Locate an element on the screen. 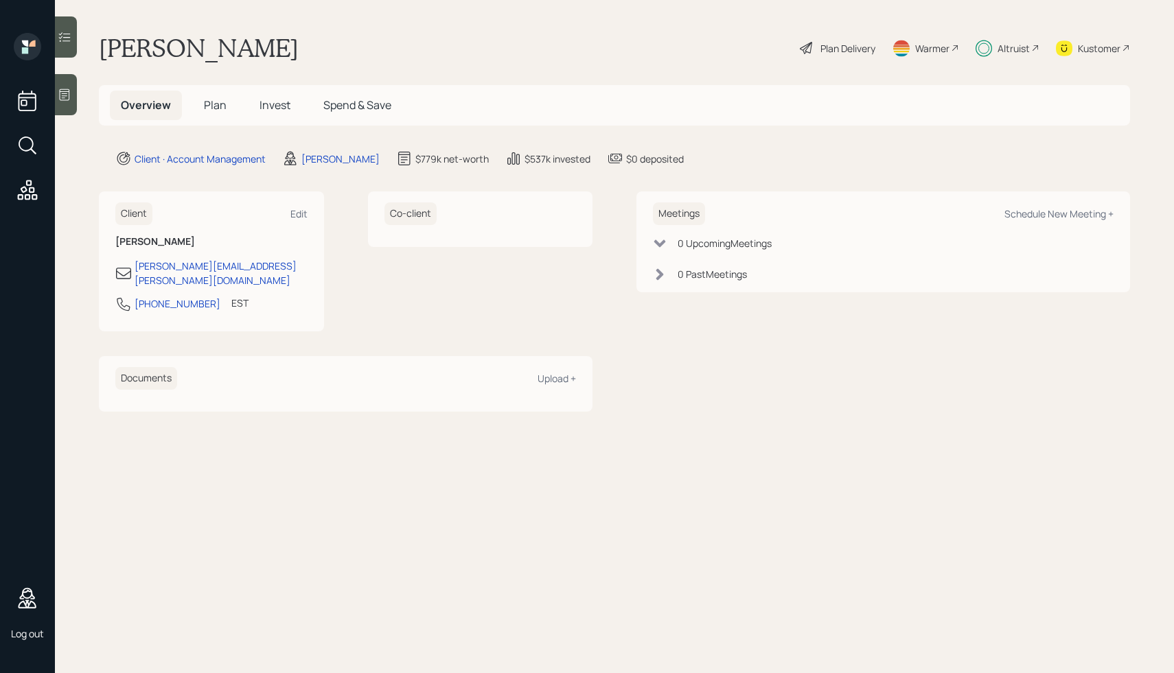 The height and width of the screenshot is (673, 1174). span: Plan is located at coordinates (215, 105).